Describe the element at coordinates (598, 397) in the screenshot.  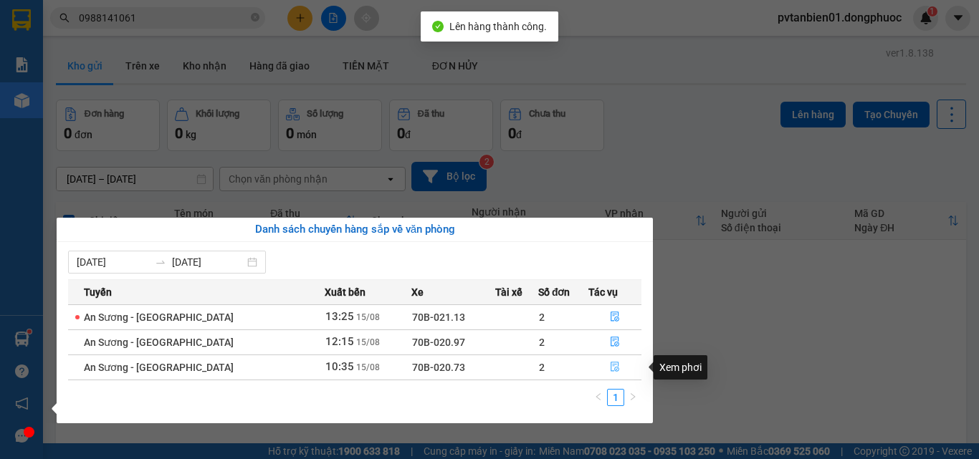
I see `span: left` at that location.